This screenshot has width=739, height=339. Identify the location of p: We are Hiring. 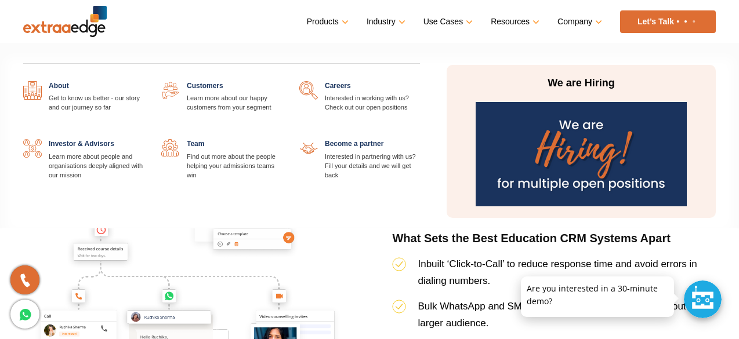
(581, 84).